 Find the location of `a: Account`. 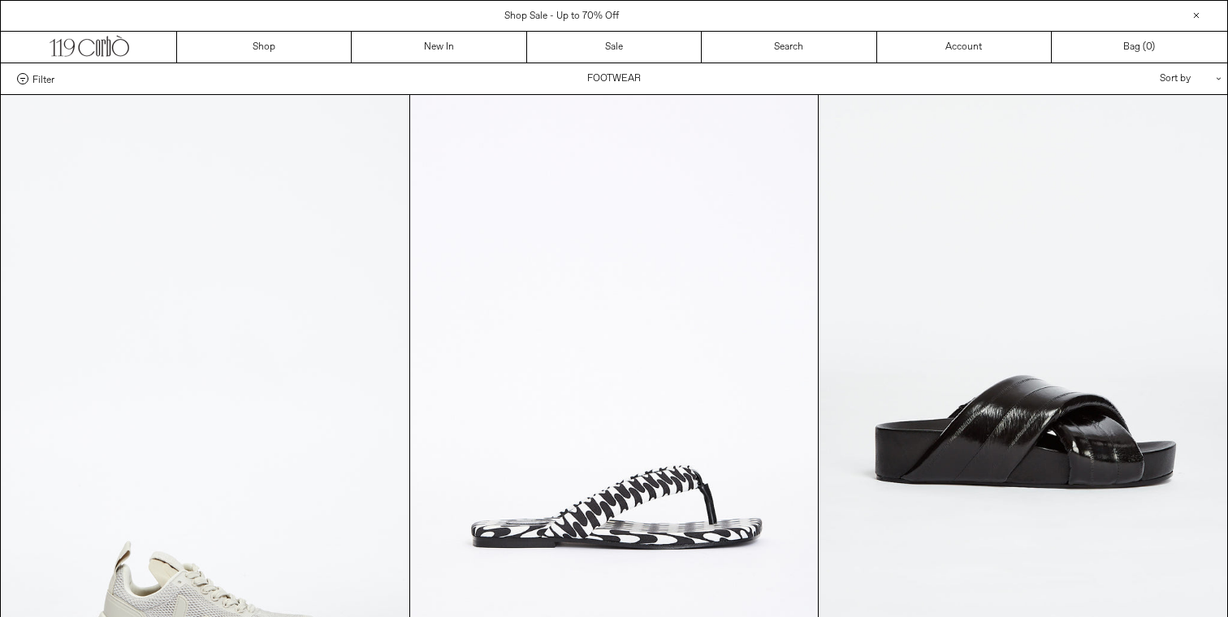

a: Account is located at coordinates (964, 47).